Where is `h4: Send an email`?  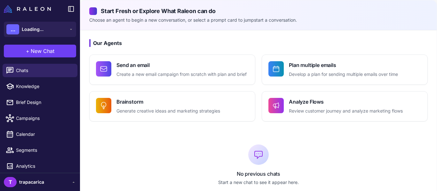 h4: Send an email is located at coordinates (181, 65).